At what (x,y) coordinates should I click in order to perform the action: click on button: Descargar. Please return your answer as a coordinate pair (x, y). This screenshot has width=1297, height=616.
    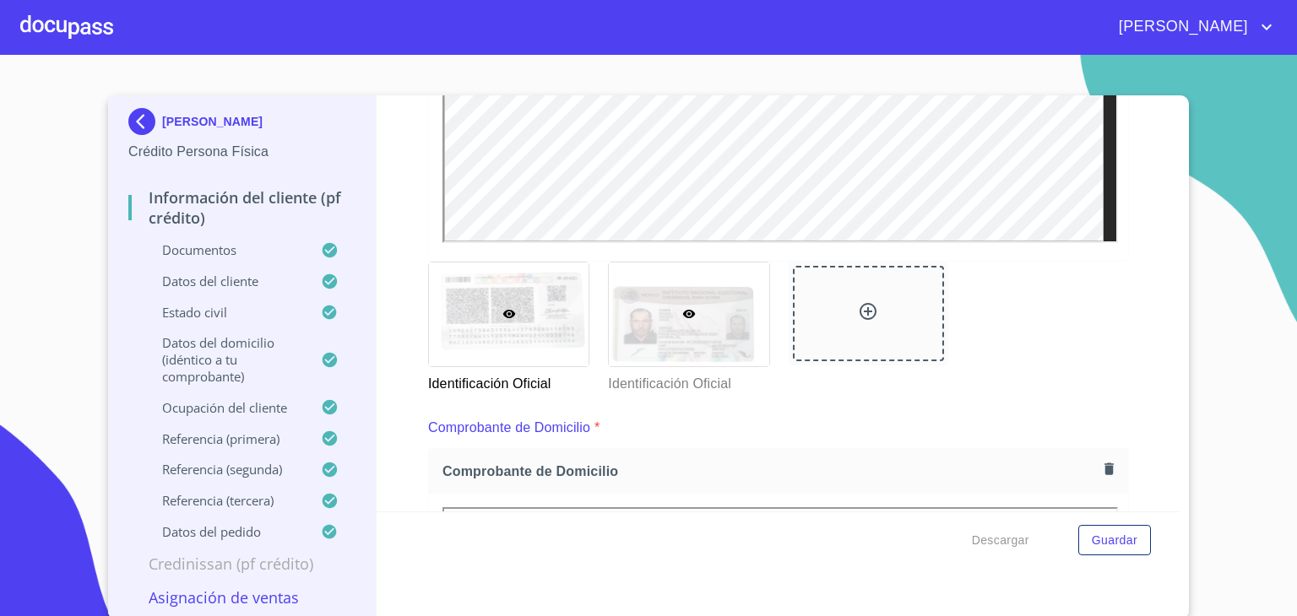
    Looking at the image, I should click on (1000, 540).